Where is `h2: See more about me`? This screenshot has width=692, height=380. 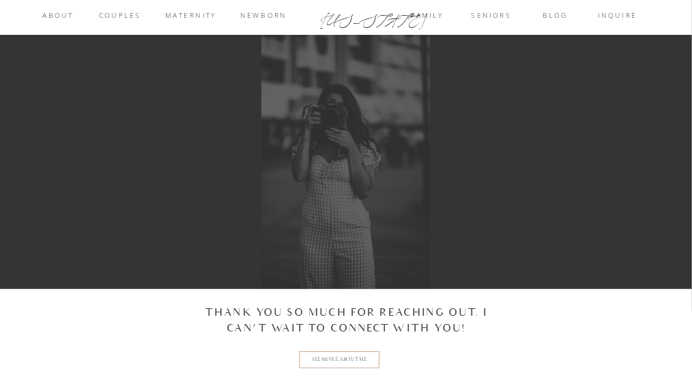
h2: See more about me is located at coordinates (339, 359).